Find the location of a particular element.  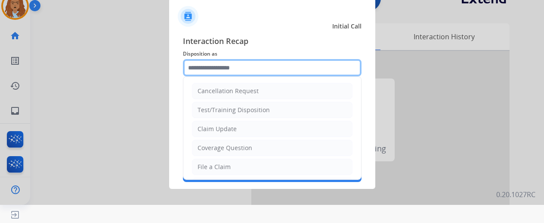

div: Claim Update is located at coordinates (217, 129).